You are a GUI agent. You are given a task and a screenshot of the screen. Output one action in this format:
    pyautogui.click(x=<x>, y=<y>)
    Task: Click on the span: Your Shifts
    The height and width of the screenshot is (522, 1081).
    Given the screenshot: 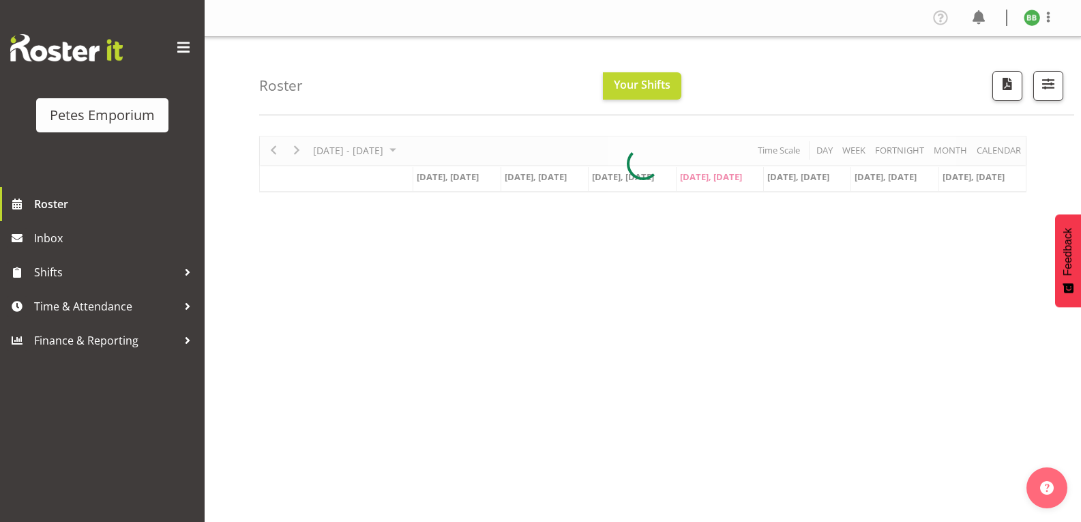 What is the action you would take?
    pyautogui.click(x=642, y=85)
    